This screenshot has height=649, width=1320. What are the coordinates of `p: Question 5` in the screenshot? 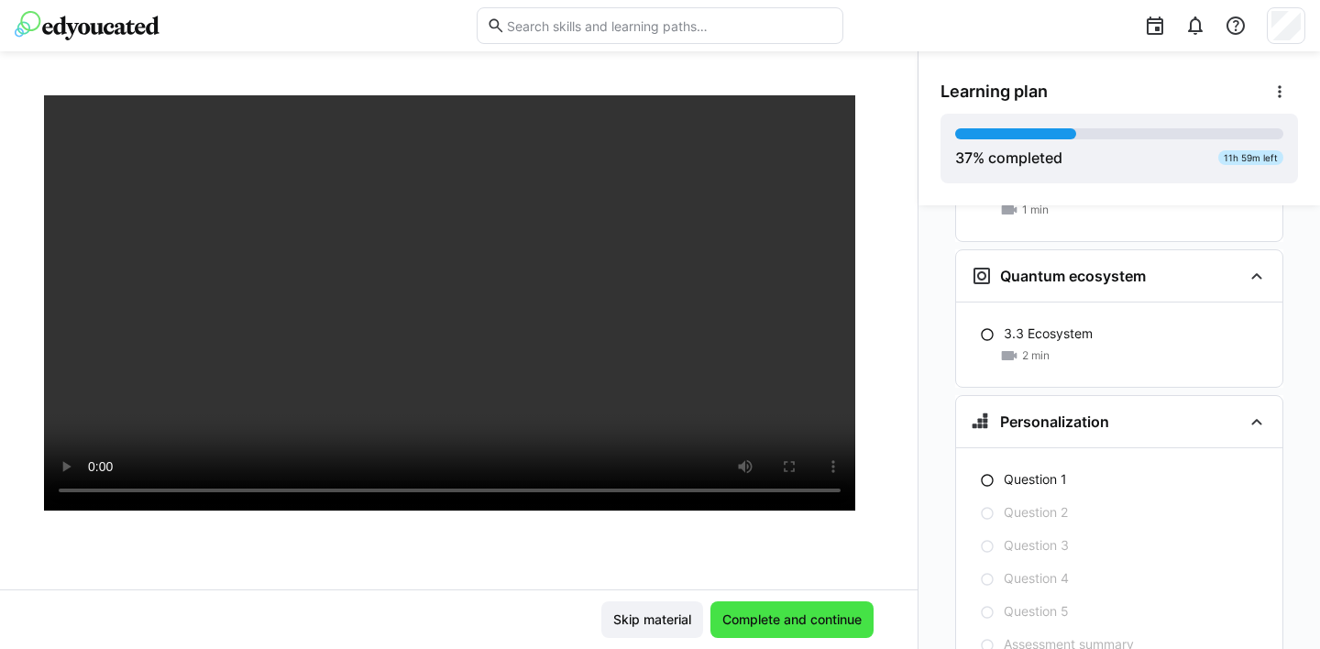 It's located at (1036, 612).